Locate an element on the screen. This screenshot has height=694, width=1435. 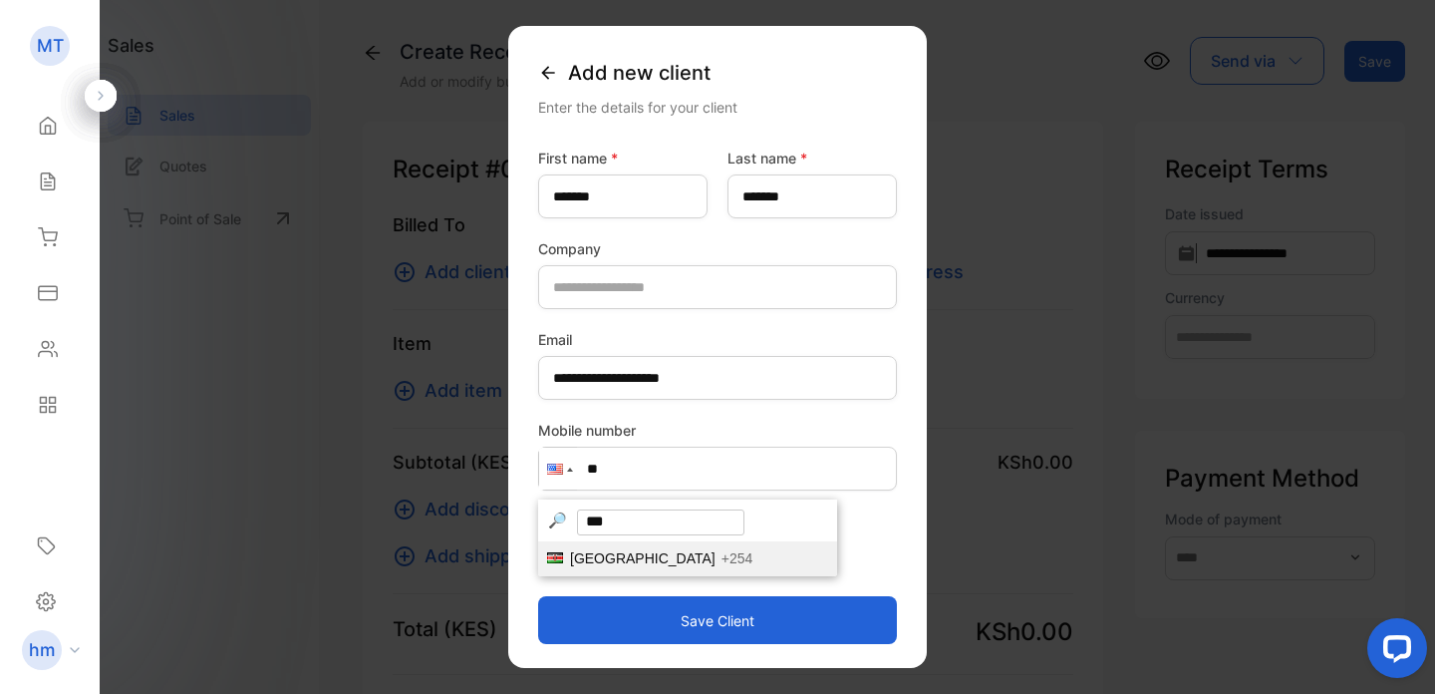
button: Open LiveChat chat widget is located at coordinates (46, 38).